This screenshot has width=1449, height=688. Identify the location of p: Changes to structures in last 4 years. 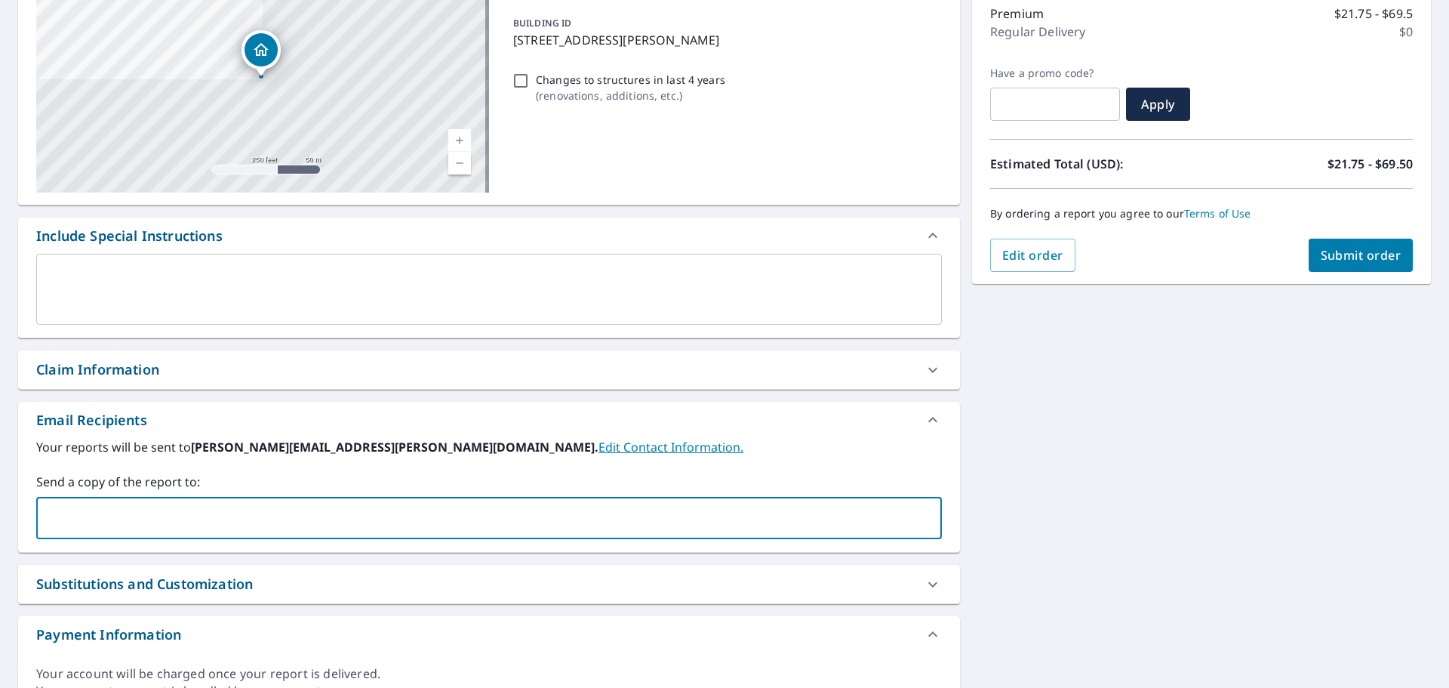
(630, 79).